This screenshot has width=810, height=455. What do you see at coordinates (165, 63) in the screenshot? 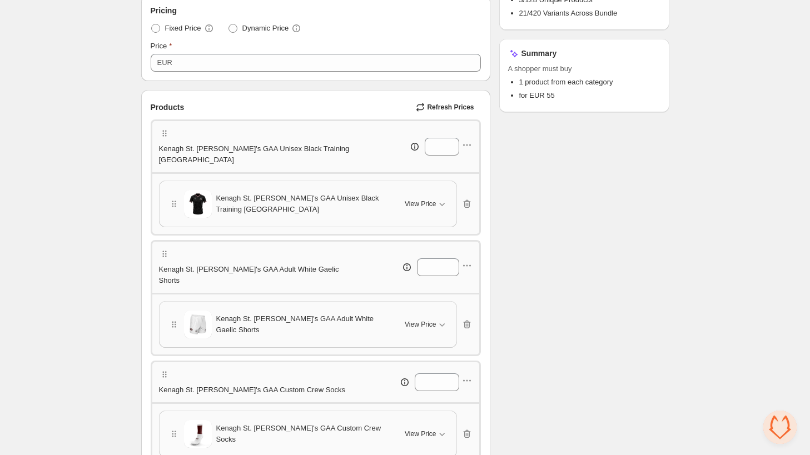
I see `div: EUR` at bounding box center [165, 63].